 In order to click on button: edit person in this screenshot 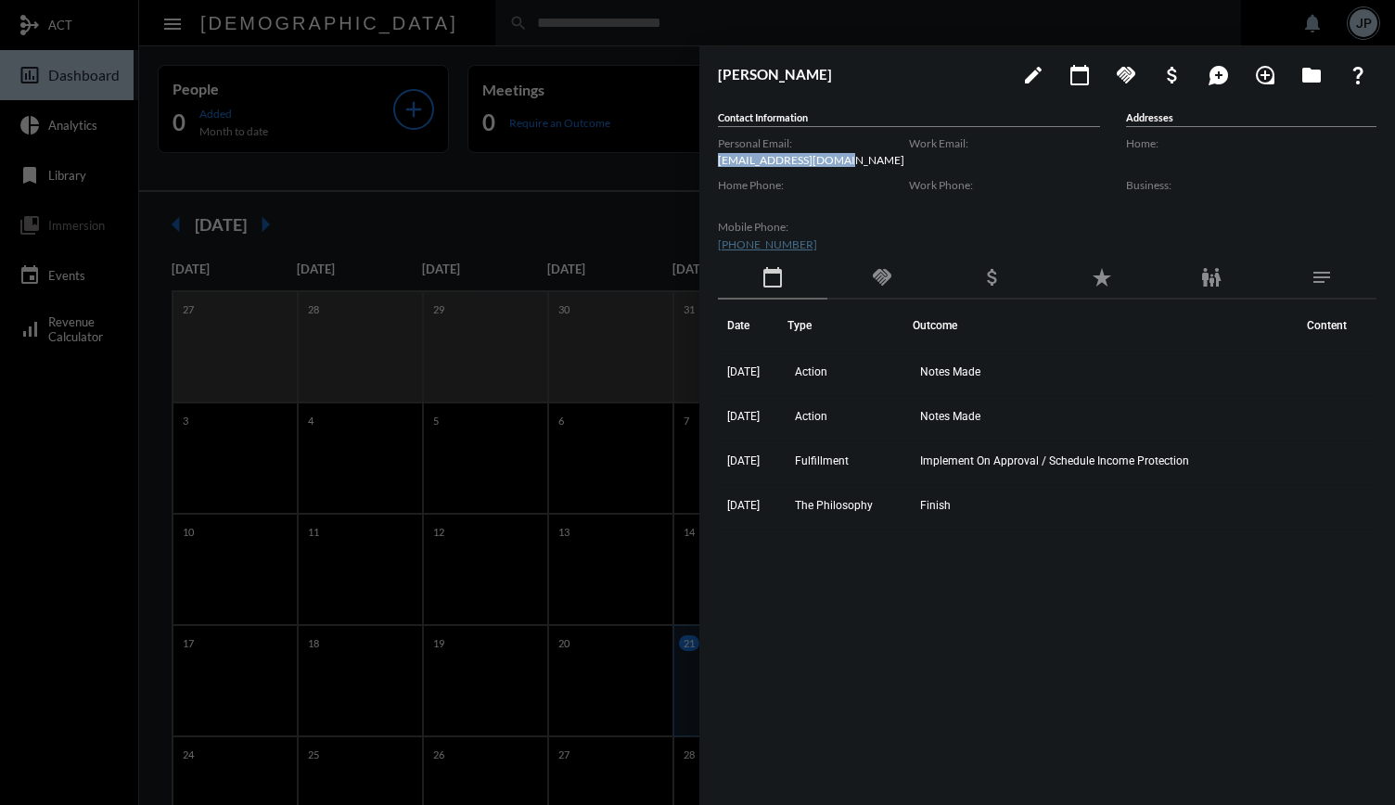, I will do `click(1033, 74)`.